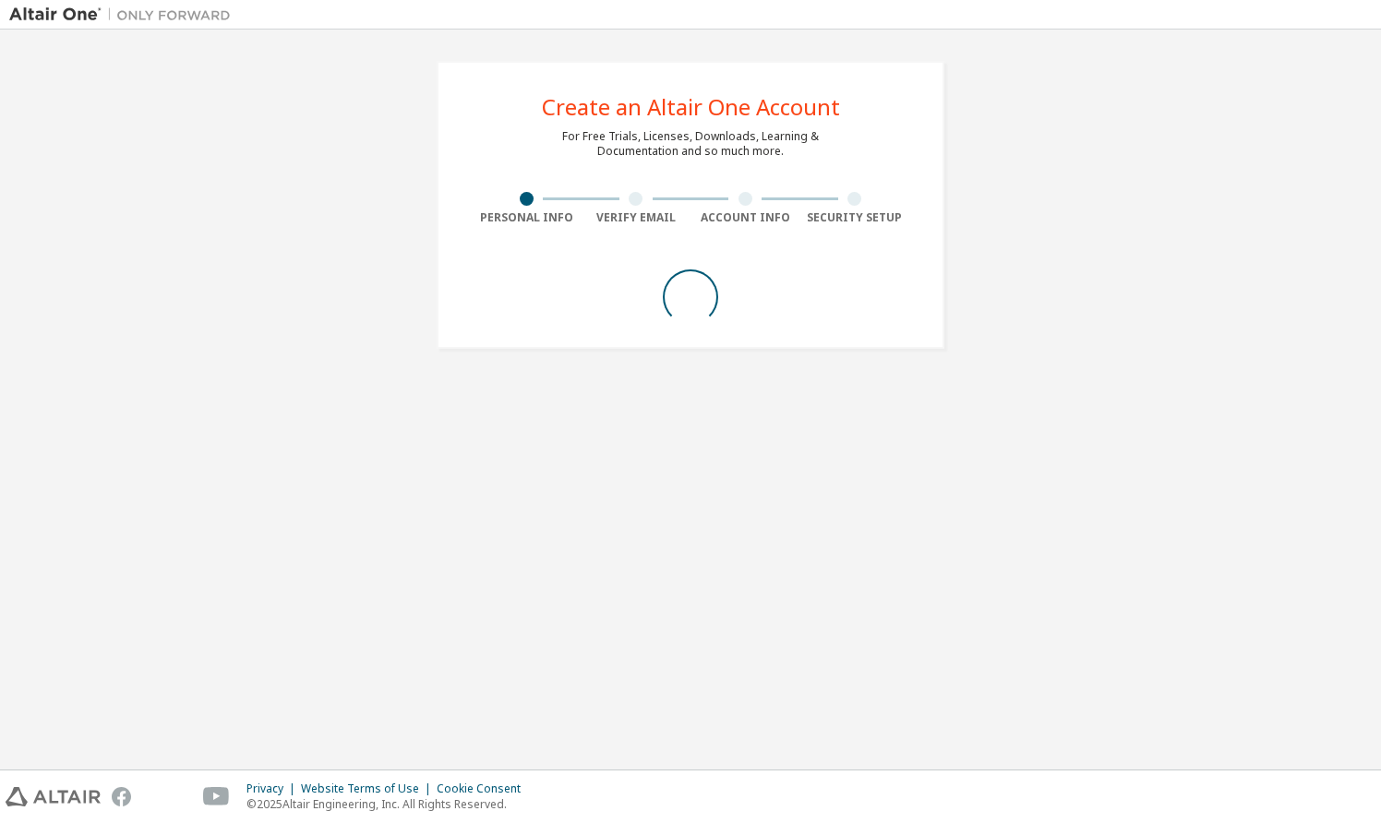 This screenshot has width=1381, height=823. I want to click on div: Create an Altair One Account, so click(690, 107).